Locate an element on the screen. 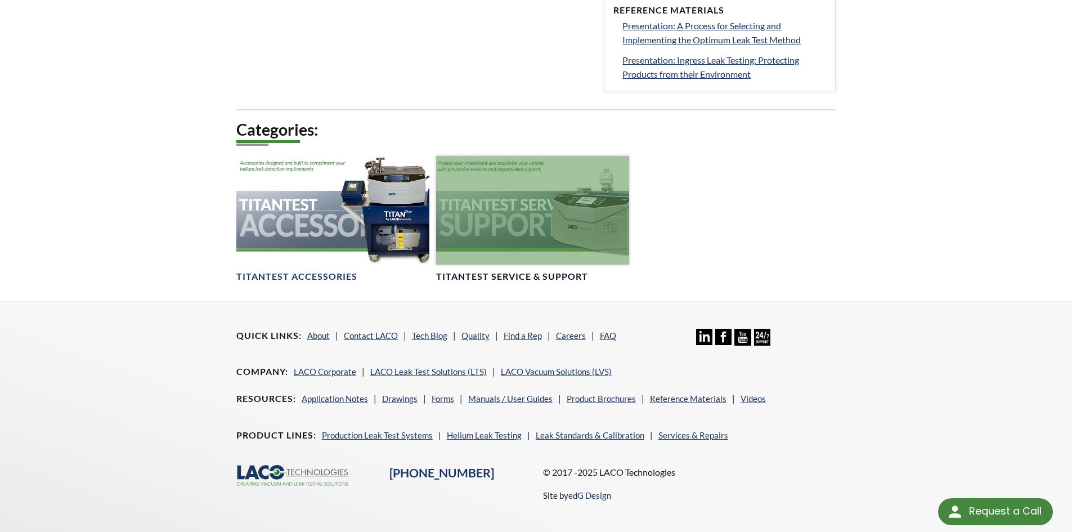 The height and width of the screenshot is (532, 1072). a: Reference Materials is located at coordinates (688, 398).